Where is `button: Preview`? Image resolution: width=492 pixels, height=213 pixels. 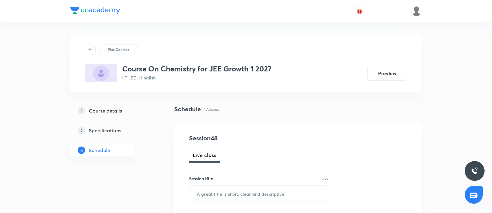 button: Preview is located at coordinates (387, 73).